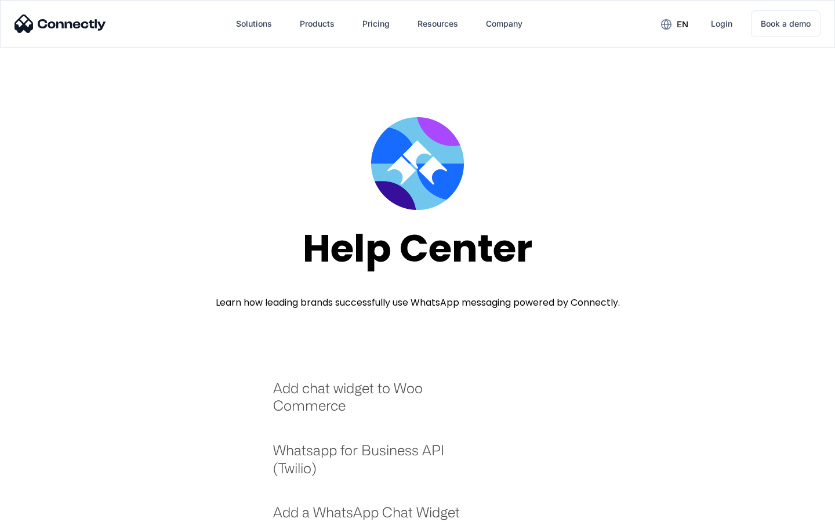 The width and height of the screenshot is (835, 522). Describe the element at coordinates (721, 24) in the screenshot. I see `div: Login` at that location.